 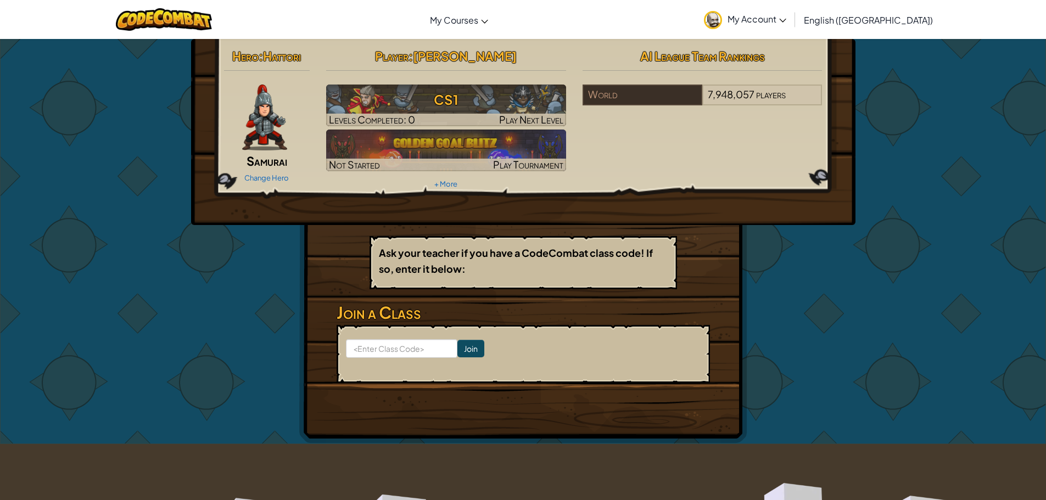 I want to click on span: Levels Completed: 0, so click(x=372, y=119).